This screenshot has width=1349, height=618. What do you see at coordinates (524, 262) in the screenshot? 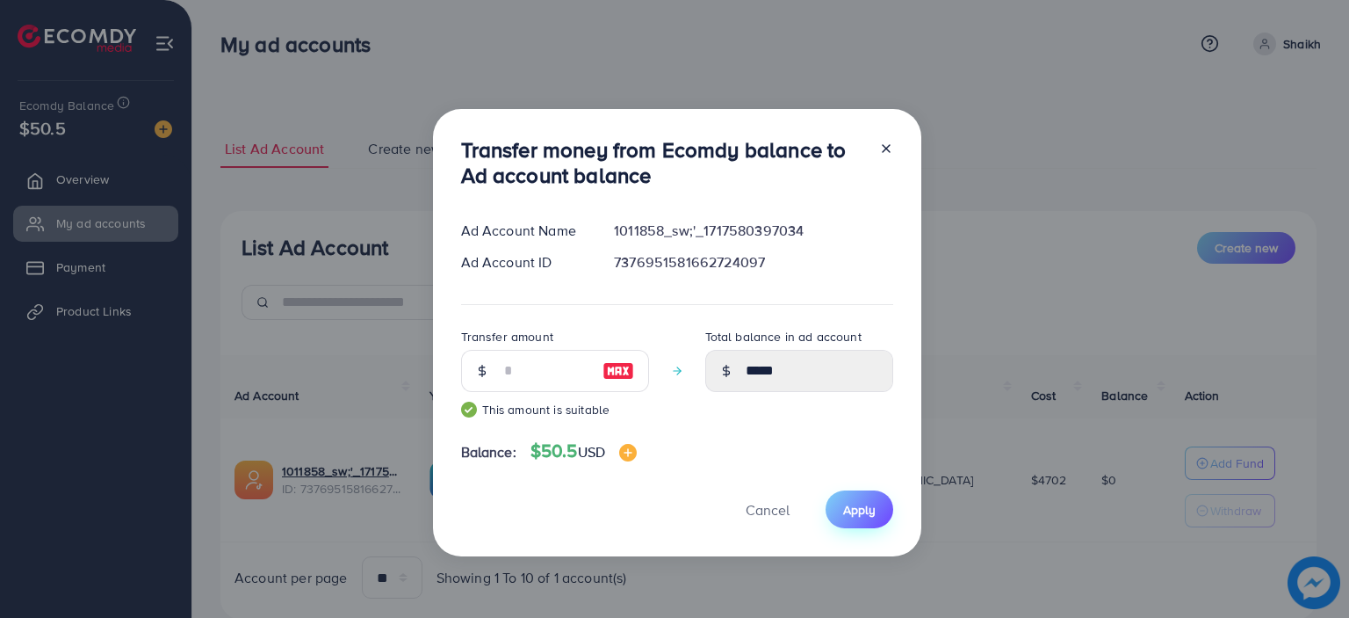
I see `div: Ad Account ID` at bounding box center [524, 262].